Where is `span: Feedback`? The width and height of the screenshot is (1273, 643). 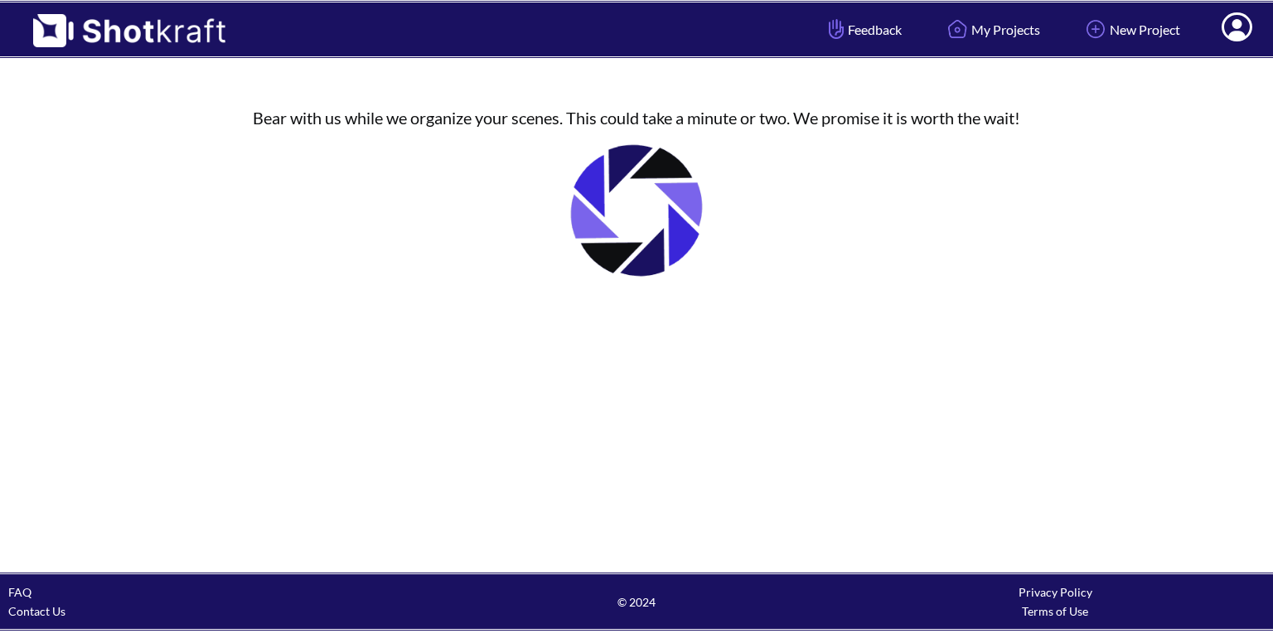
span: Feedback is located at coordinates (863, 29).